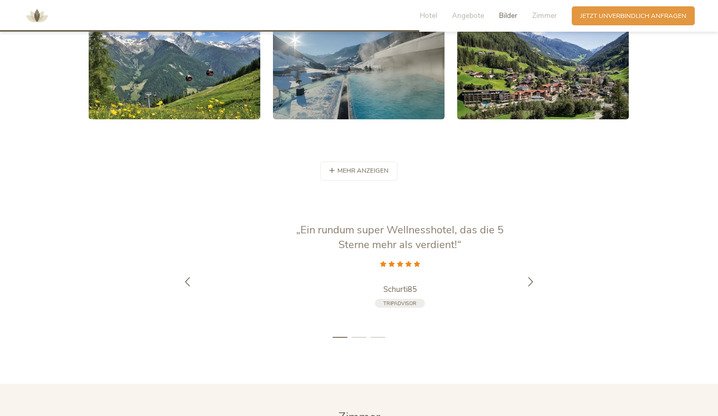 The height and width of the screenshot is (416, 718). Describe the element at coordinates (400, 289) in the screenshot. I see `span: Schurti85` at that location.